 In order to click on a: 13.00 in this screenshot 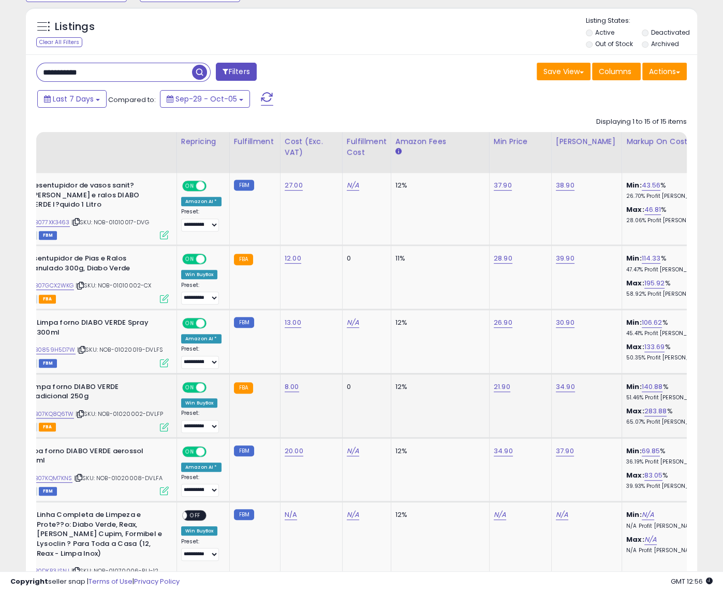, I will do `click(293, 322)`.